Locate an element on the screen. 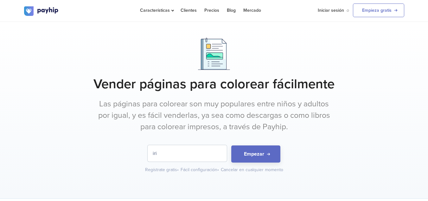  button: Empezar is located at coordinates (256, 154).